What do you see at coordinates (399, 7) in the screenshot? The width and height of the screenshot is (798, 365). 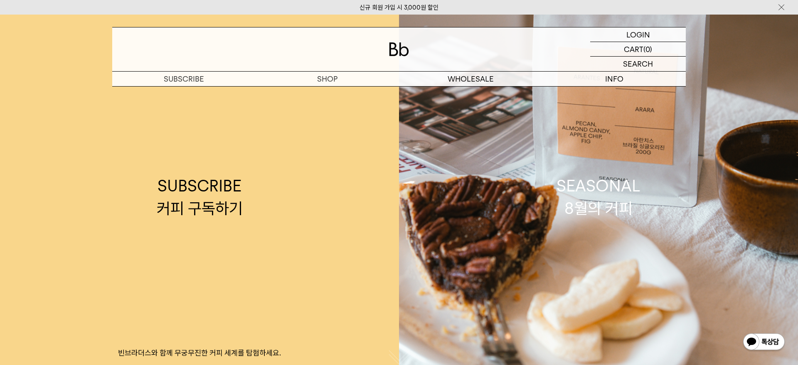 I see `a: 신규 회원 가입 시 3,000원 할인` at bounding box center [399, 7].